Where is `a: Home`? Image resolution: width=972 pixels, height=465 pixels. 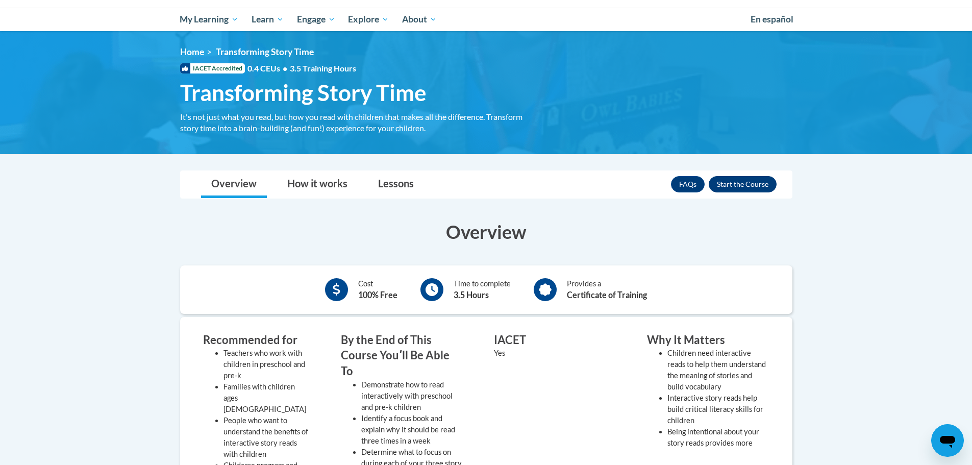 a: Home is located at coordinates (192, 52).